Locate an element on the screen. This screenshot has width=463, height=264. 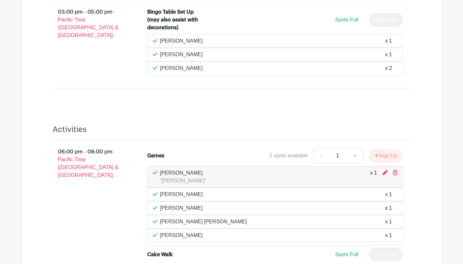
button: Sign Up is located at coordinates (385, 156).